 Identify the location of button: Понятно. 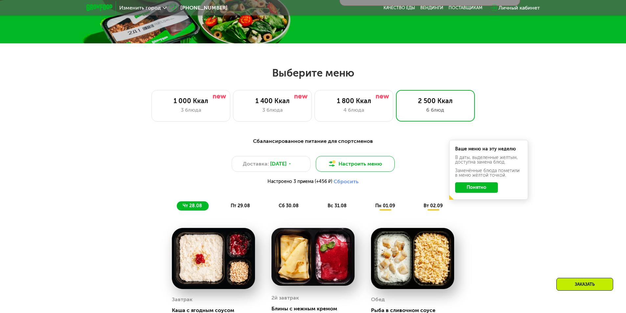
(477, 188).